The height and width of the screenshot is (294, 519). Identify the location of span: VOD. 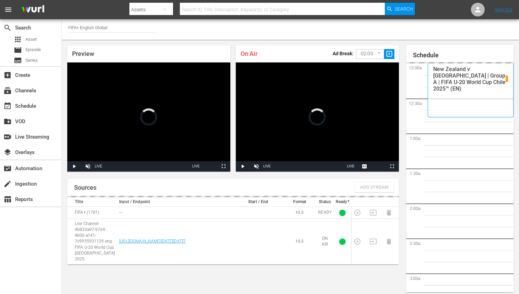
(8, 121).